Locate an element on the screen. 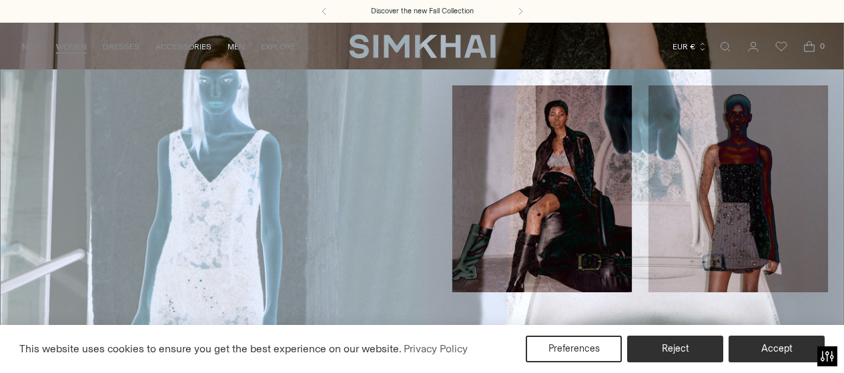 The height and width of the screenshot is (373, 844). button: Accept is located at coordinates (777, 349).